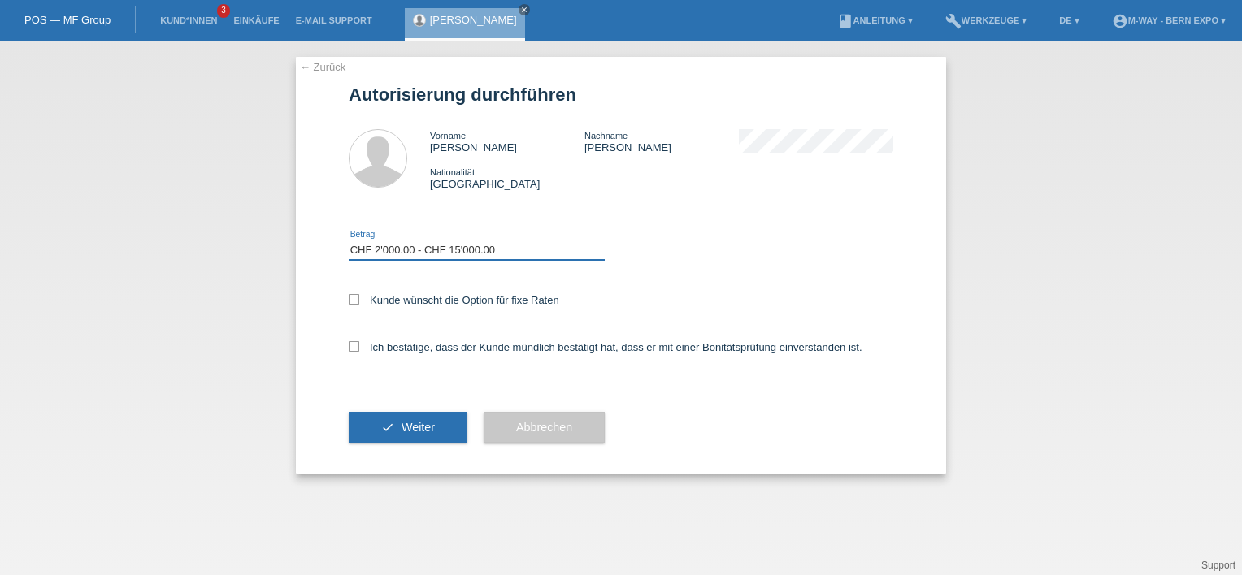 The height and width of the screenshot is (575, 1242). Describe the element at coordinates (323, 67) in the screenshot. I see `a: ← Zurück` at that location.